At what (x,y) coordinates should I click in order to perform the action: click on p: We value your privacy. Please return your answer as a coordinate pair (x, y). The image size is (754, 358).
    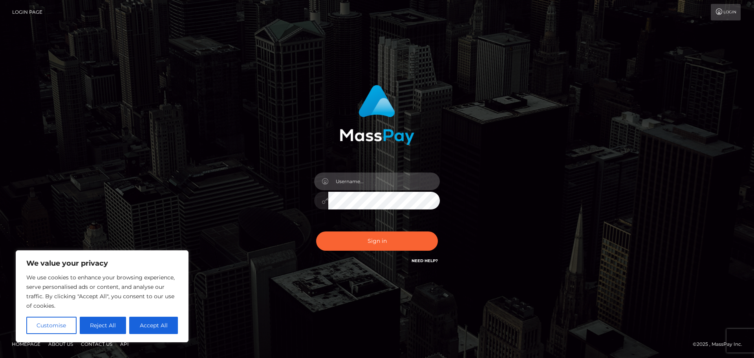
    Looking at the image, I should click on (102, 263).